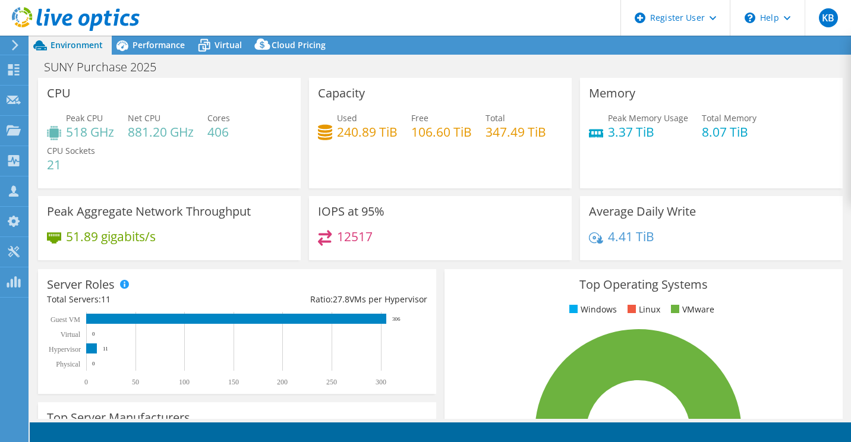 The height and width of the screenshot is (442, 851). I want to click on text: 250, so click(332, 382).